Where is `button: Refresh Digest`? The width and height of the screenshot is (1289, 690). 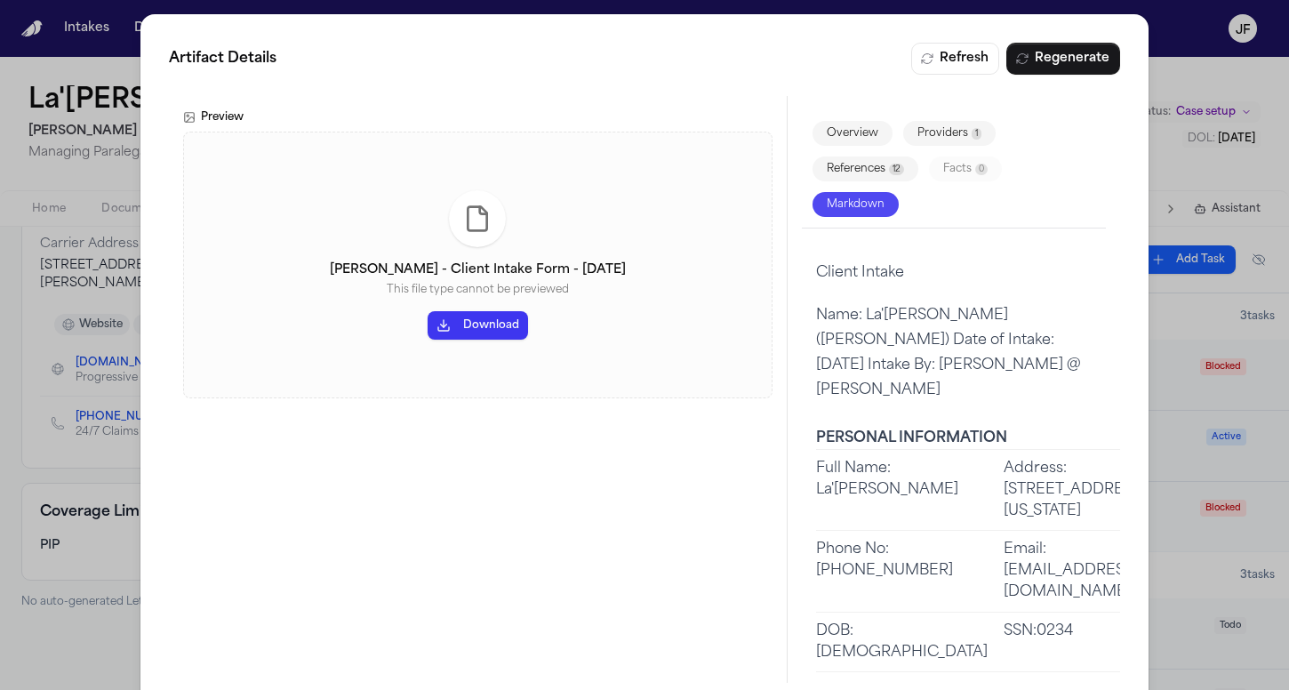
button: Refresh Digest is located at coordinates (955, 59).